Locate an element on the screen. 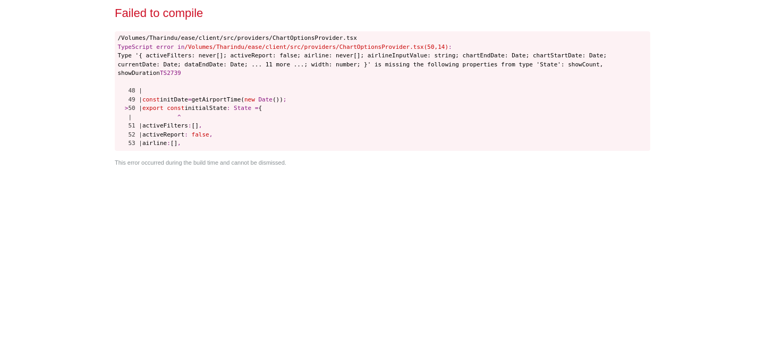 The height and width of the screenshot is (349, 765). span: 53 | is located at coordinates (135, 143).